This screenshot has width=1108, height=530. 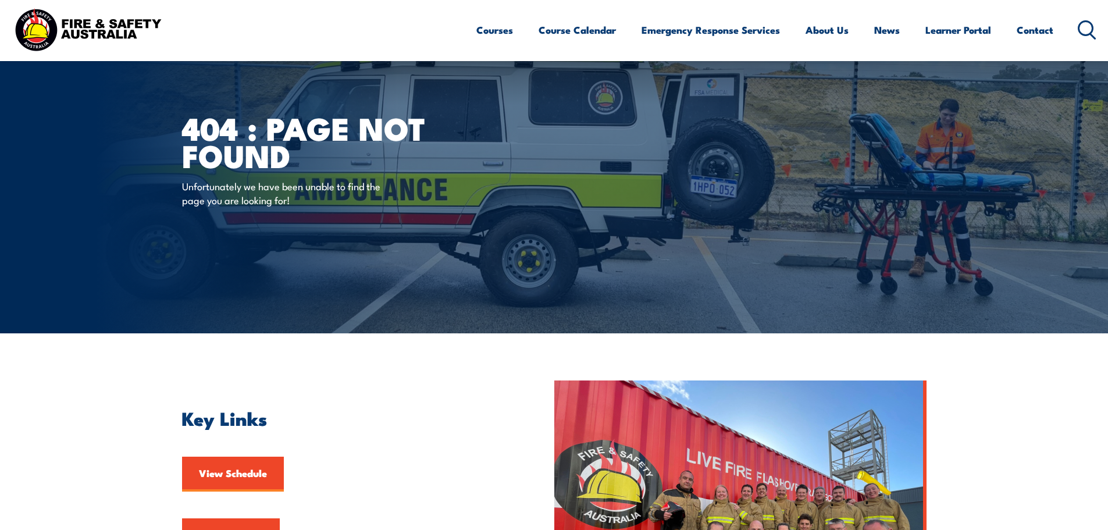 What do you see at coordinates (288, 193) in the screenshot?
I see `p: Unfortunately we have been unable to find the page you are looking for!` at bounding box center [288, 193].